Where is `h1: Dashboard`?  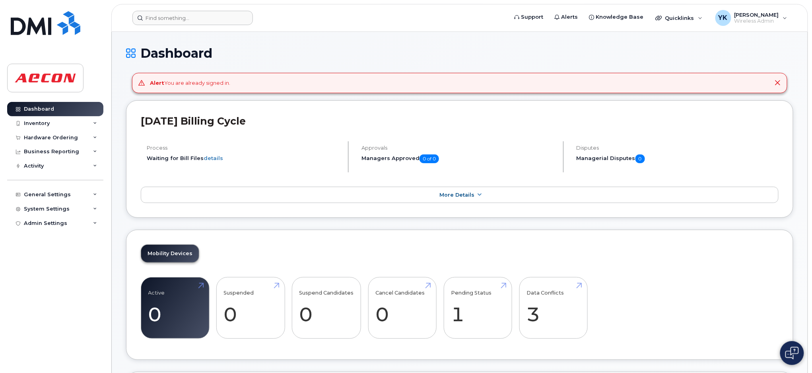
h1: Dashboard is located at coordinates (460, 53).